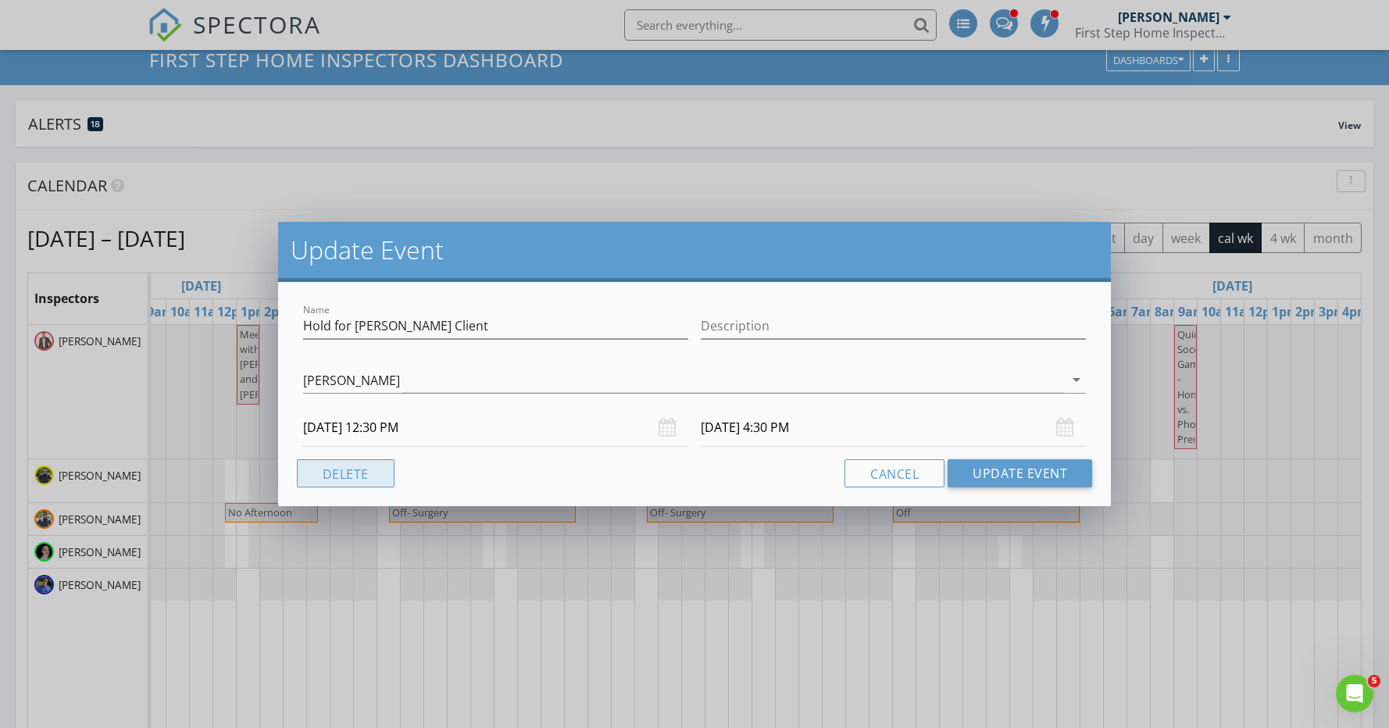 This screenshot has height=728, width=1389. What do you see at coordinates (1375, 681) in the screenshot?
I see `span: 5` at bounding box center [1375, 681].